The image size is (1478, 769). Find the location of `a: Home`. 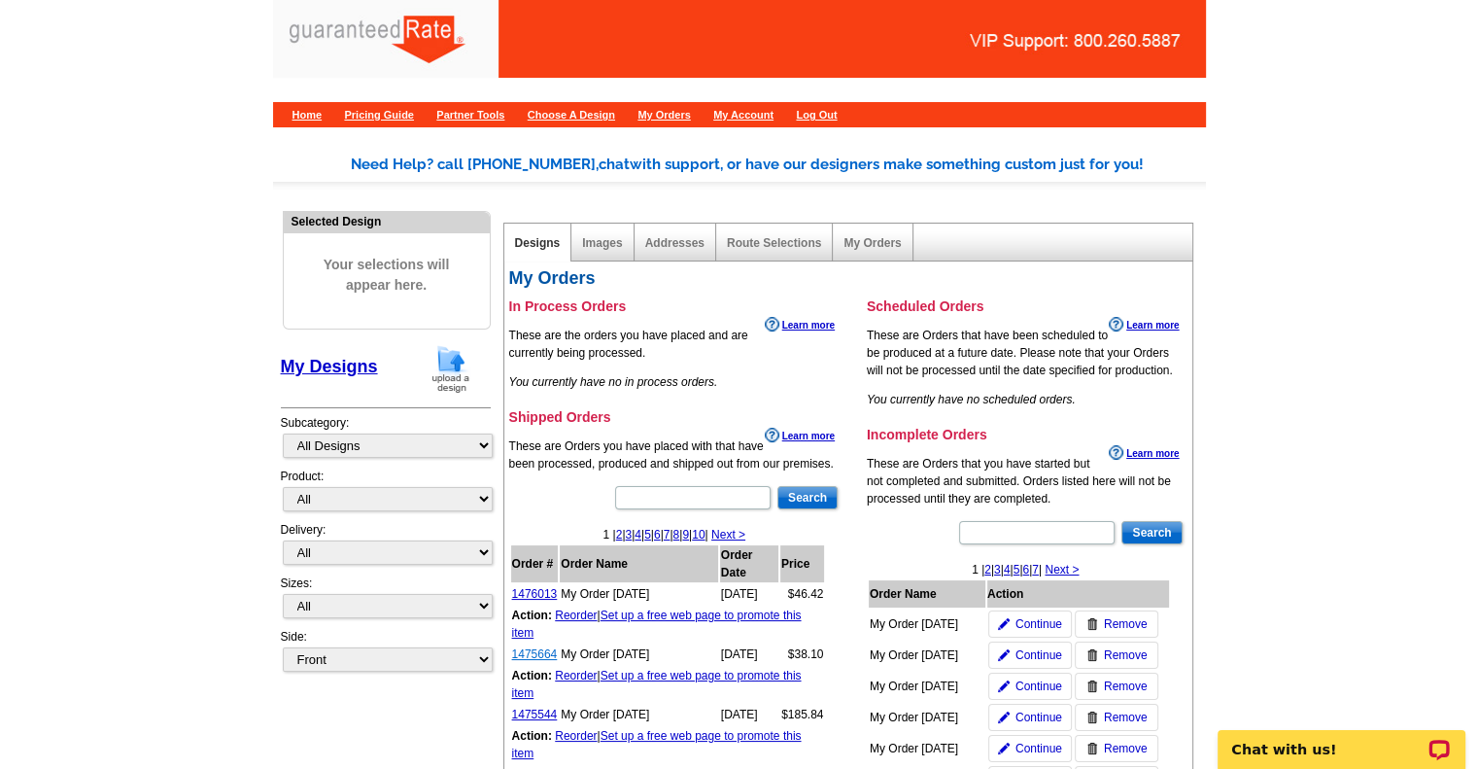

a: Home is located at coordinates (307, 115).